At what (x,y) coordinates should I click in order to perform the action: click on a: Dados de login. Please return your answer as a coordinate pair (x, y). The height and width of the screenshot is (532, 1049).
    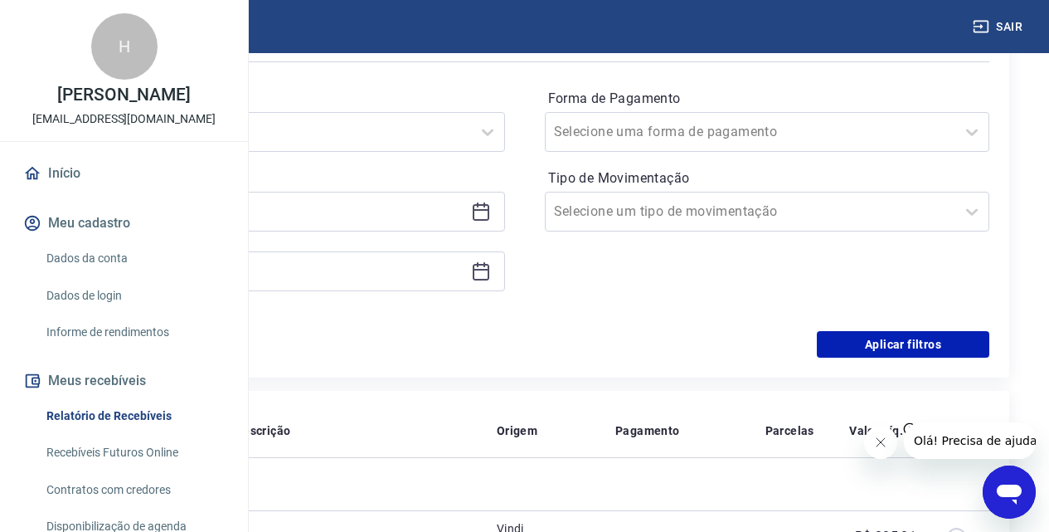
    Looking at the image, I should click on (134, 295).